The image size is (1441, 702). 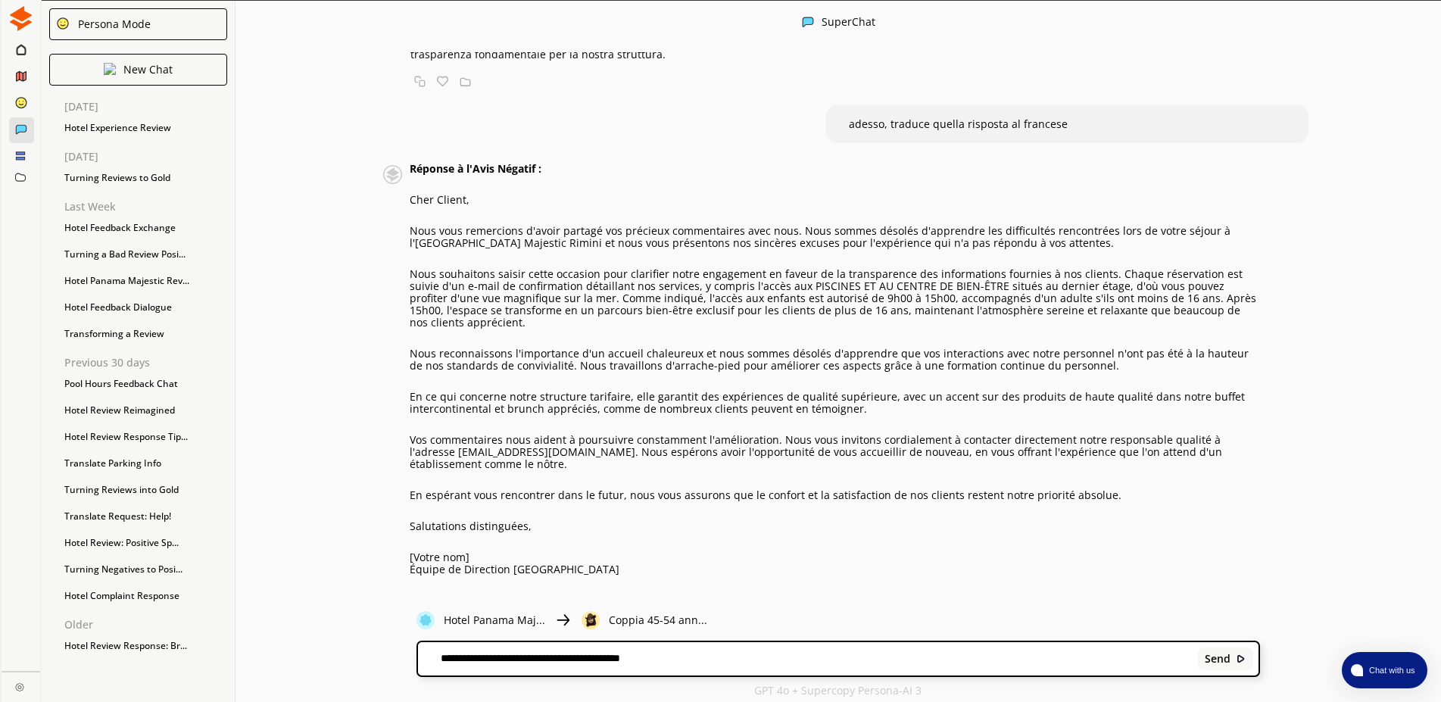 I want to click on div: Persona Mode, so click(x=111, y=24).